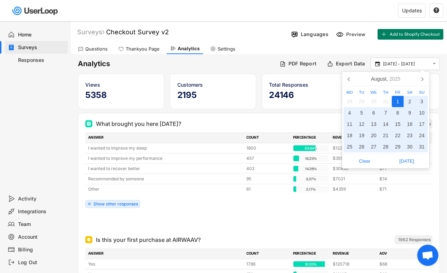 This screenshot has width=447, height=273. What do you see at coordinates (42, 199) in the screenshot?
I see `div: Activity` at bounding box center [42, 199].